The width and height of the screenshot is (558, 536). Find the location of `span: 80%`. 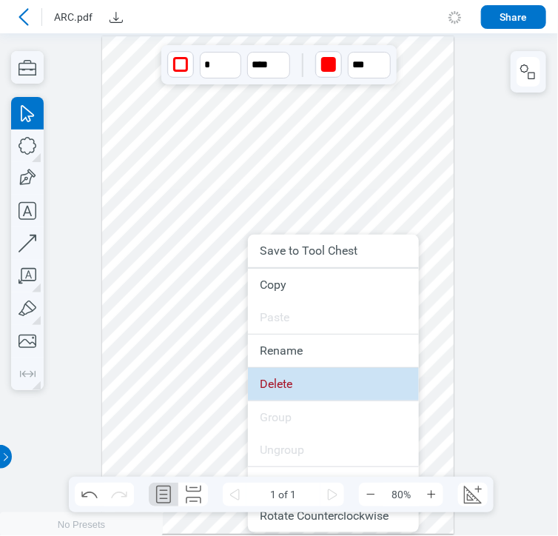

span: 80% is located at coordinates (401, 495).